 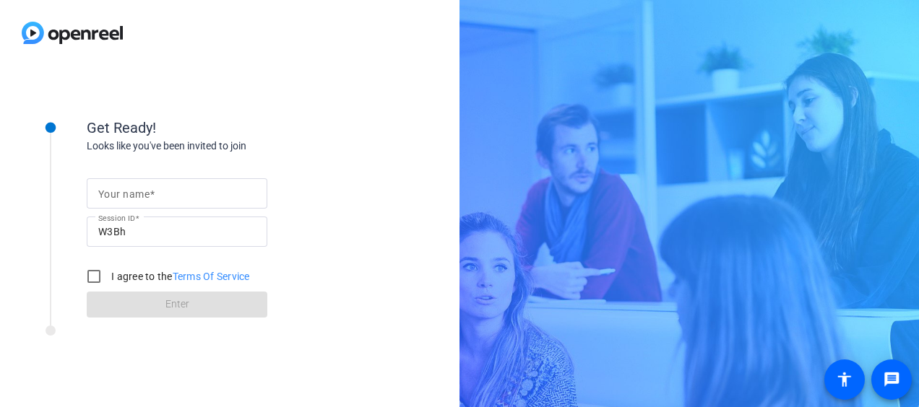 What do you see at coordinates (844, 380) in the screenshot?
I see `mat-icon: accessibility` at bounding box center [844, 380].